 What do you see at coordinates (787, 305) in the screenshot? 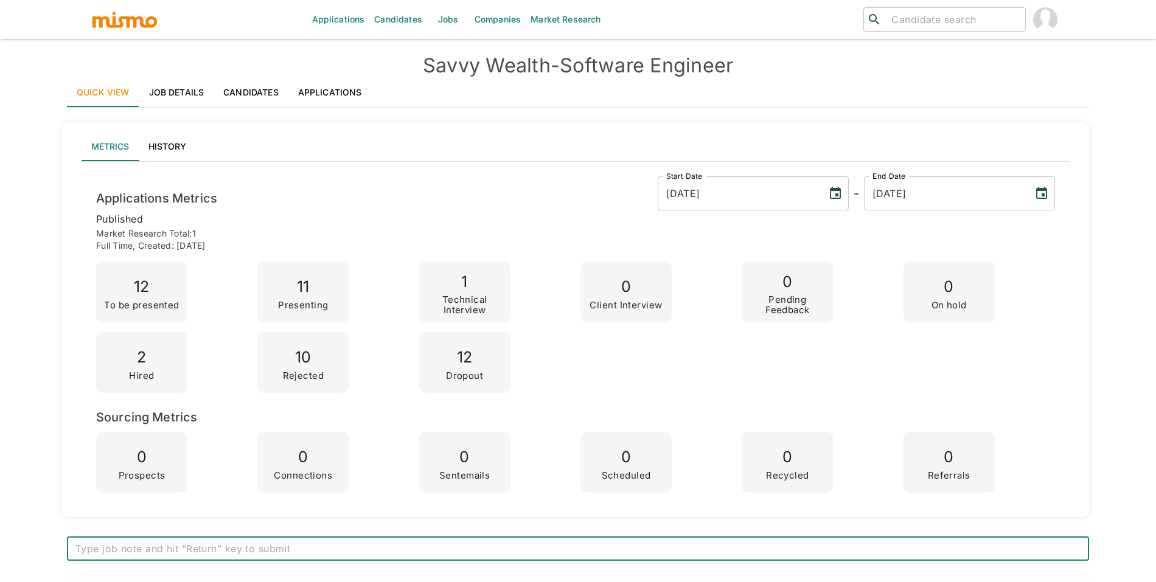
I see `p: Pending Feedback` at bounding box center [787, 305].